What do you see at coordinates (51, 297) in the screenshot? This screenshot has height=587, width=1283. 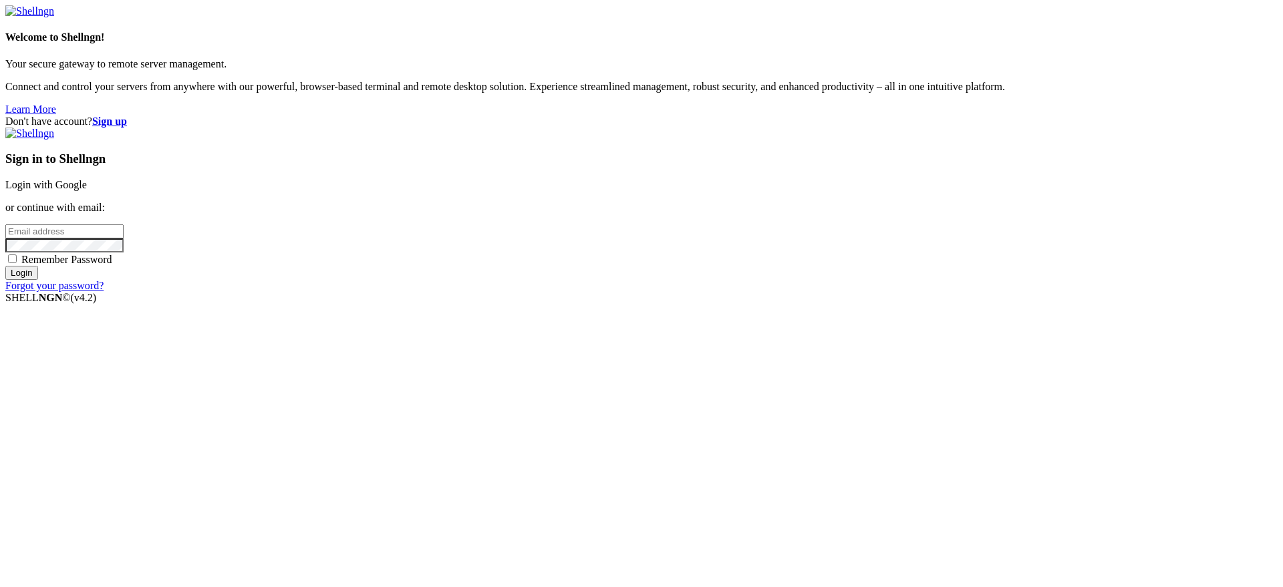 I see `span: SHELL ©` at bounding box center [51, 297].